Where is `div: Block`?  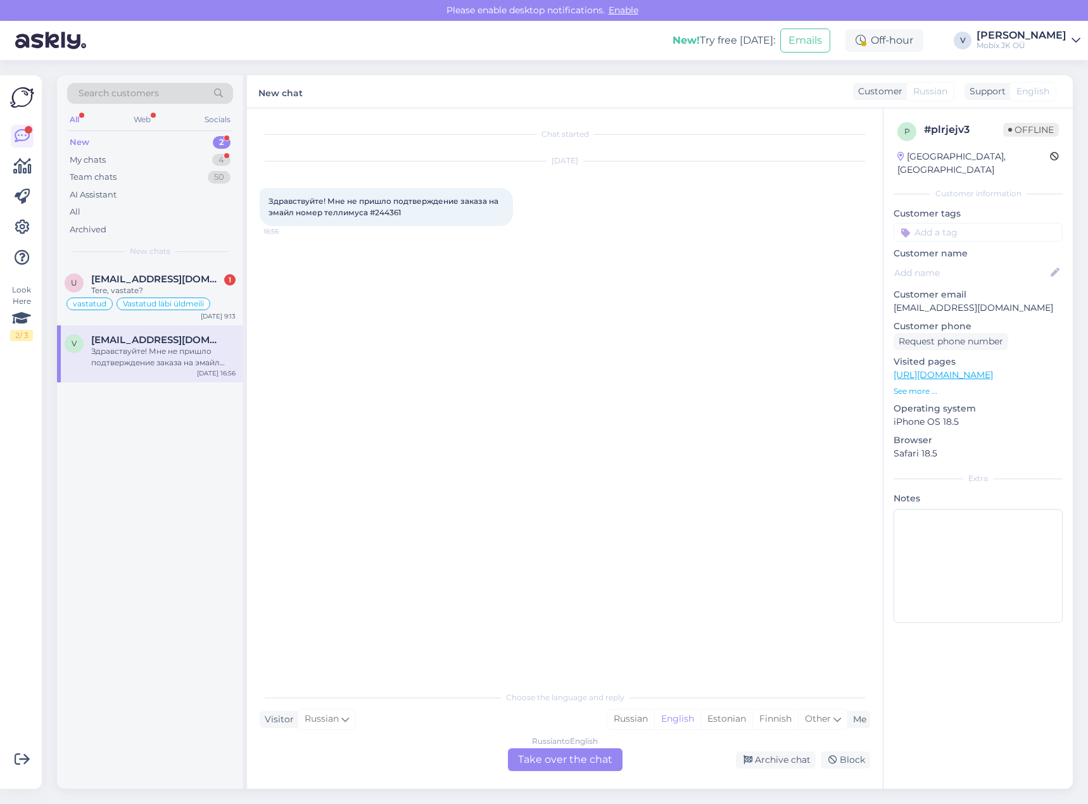
div: Block is located at coordinates (845, 760).